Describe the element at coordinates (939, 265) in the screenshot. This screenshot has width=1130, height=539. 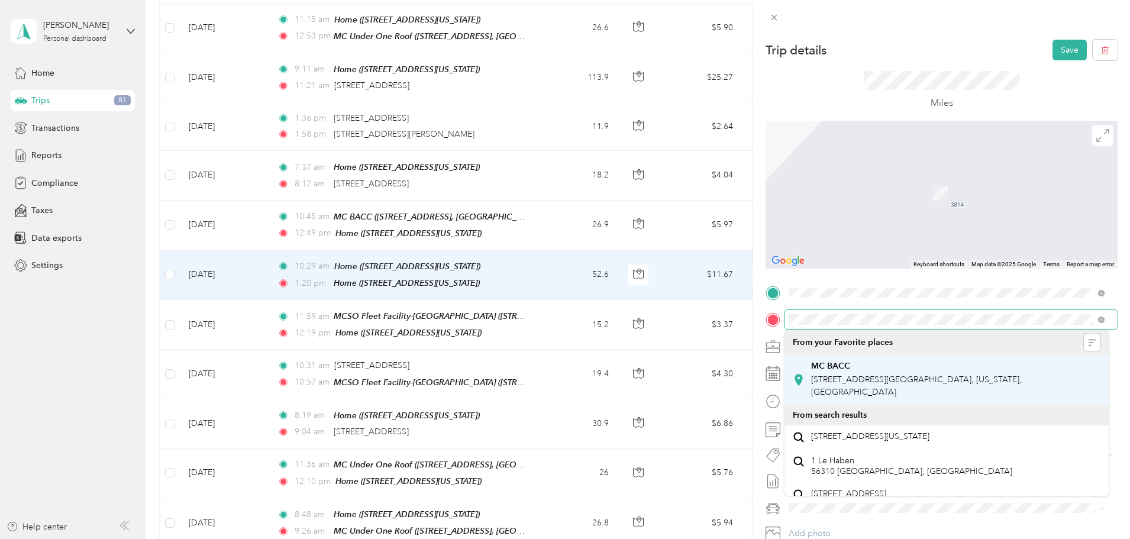
I see `button: Keyboard shortcuts` at that location.